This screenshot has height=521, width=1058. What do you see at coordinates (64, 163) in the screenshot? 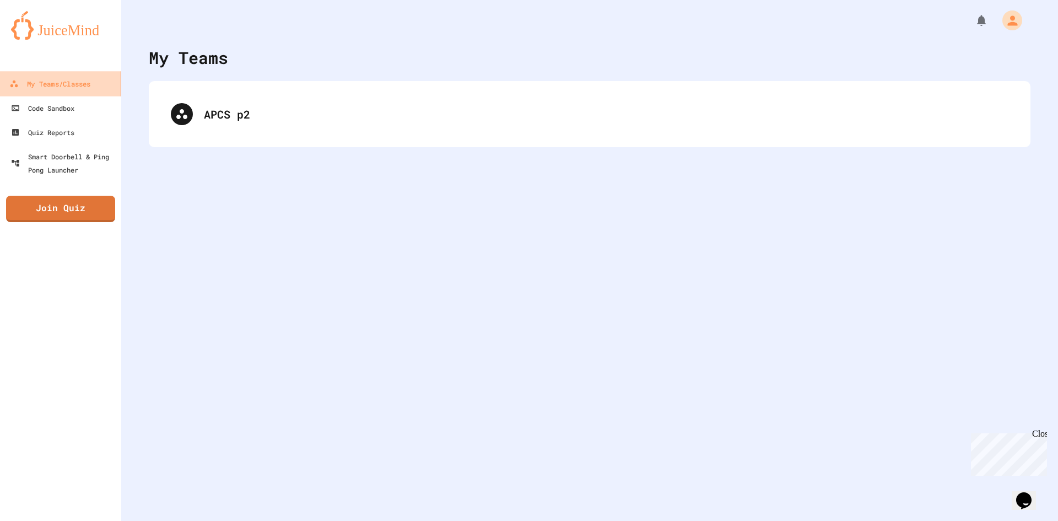
I see `div: Smart Doorbell & Ping Pong Launcher` at bounding box center [64, 163].